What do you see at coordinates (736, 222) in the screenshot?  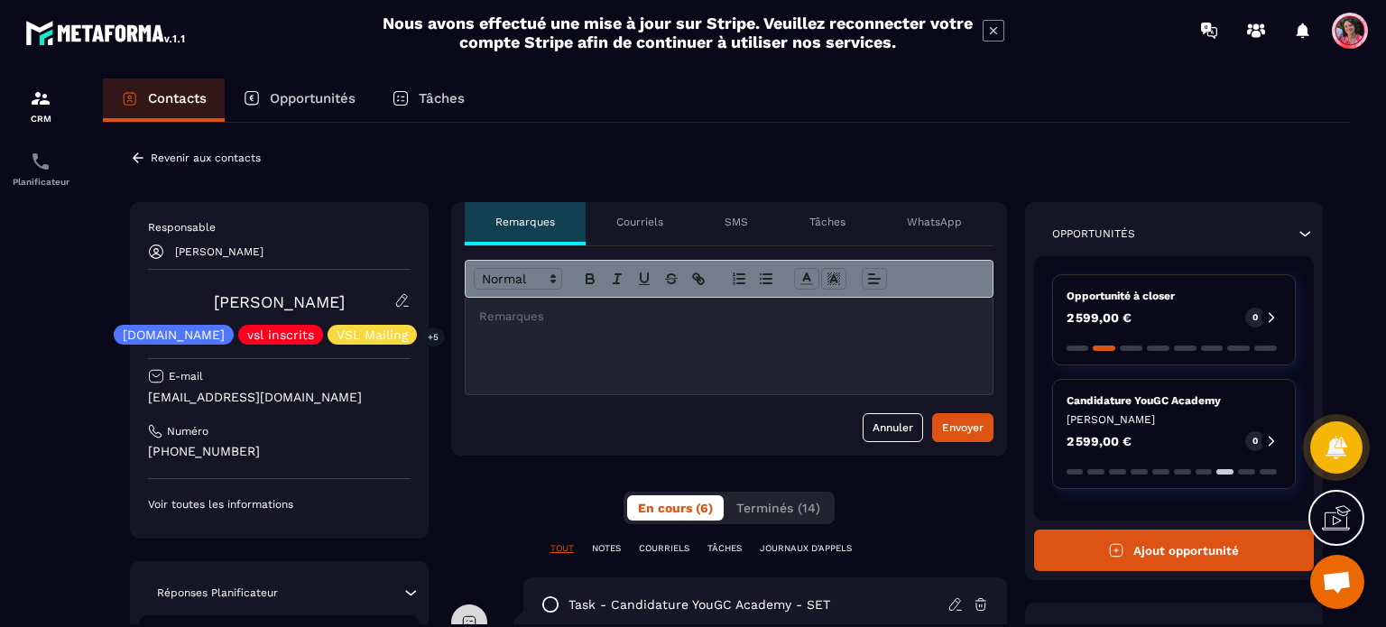 I see `p: SMS` at bounding box center [736, 222].